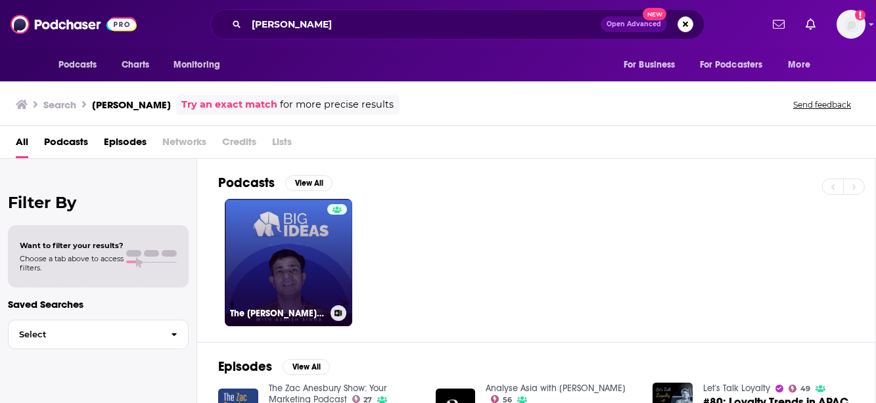 The height and width of the screenshot is (403, 876). What do you see at coordinates (125, 145) in the screenshot?
I see `a: Episodes` at bounding box center [125, 145].